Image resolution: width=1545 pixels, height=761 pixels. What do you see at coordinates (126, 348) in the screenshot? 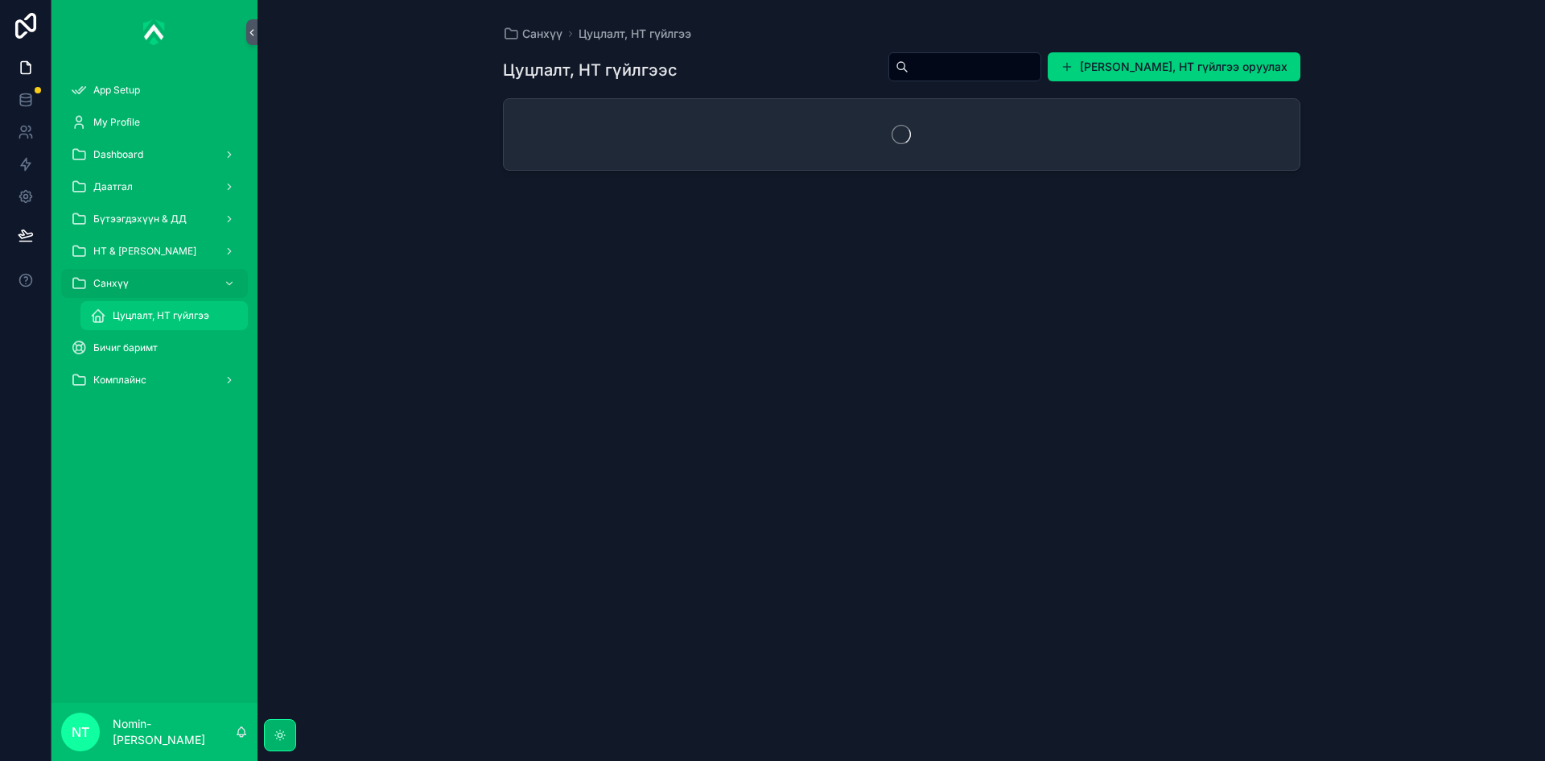
I see `span: Бичиг баримт` at bounding box center [126, 348].